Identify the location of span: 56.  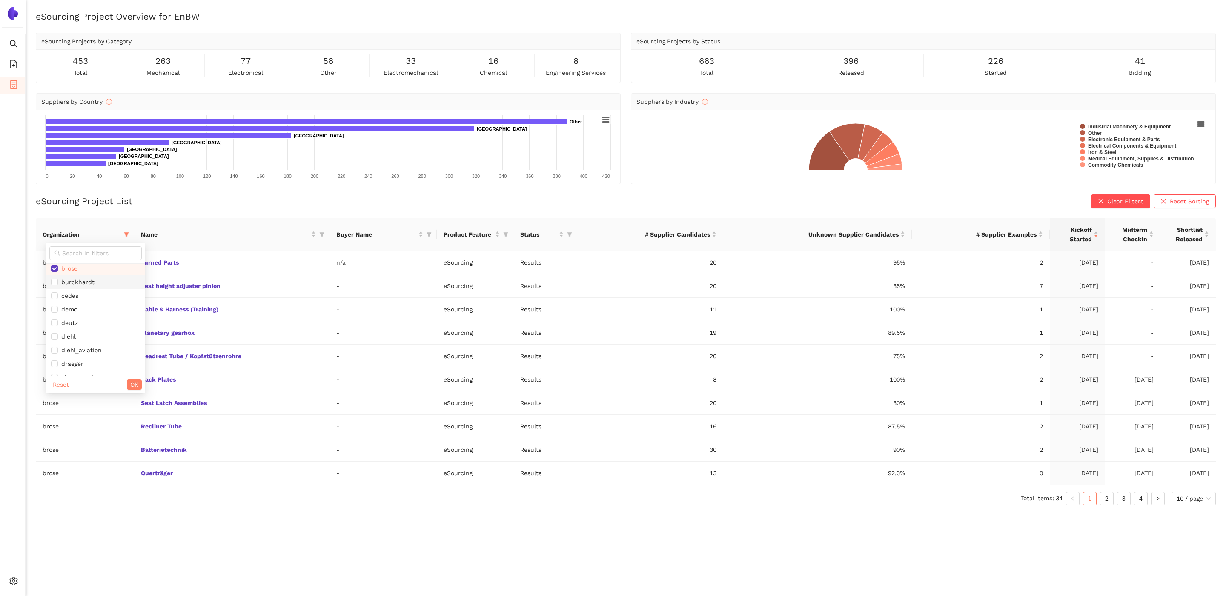
(328, 61).